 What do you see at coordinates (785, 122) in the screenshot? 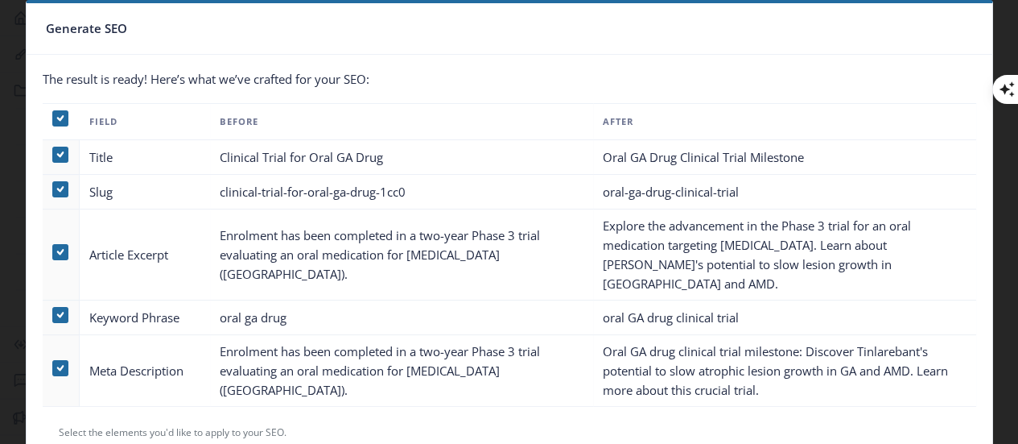
I see `th: After` at bounding box center [785, 122].